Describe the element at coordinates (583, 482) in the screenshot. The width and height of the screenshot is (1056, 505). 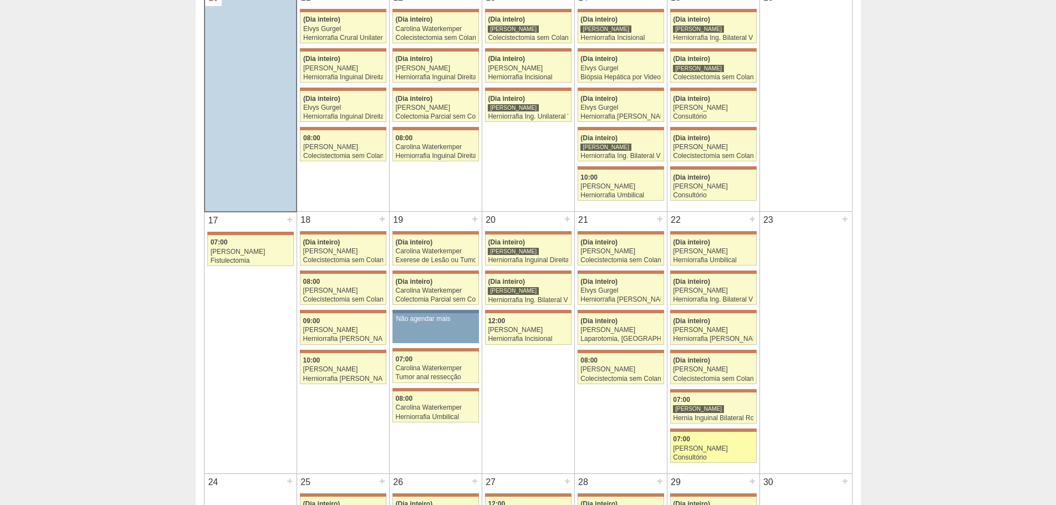
I see `div: 28` at that location.